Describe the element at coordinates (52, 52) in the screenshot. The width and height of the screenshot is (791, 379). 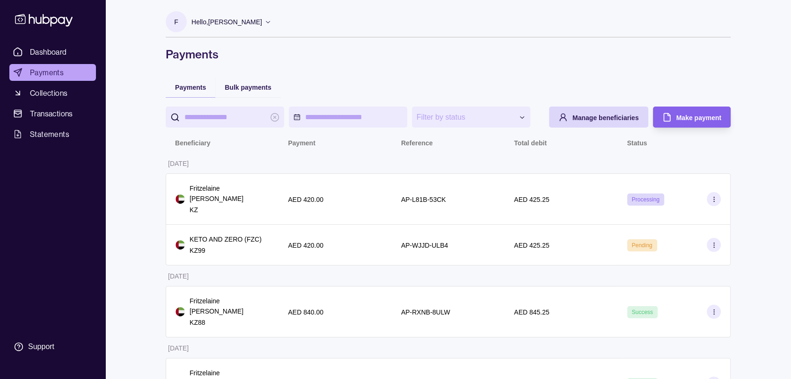
I see `a: Dashboard` at that location.